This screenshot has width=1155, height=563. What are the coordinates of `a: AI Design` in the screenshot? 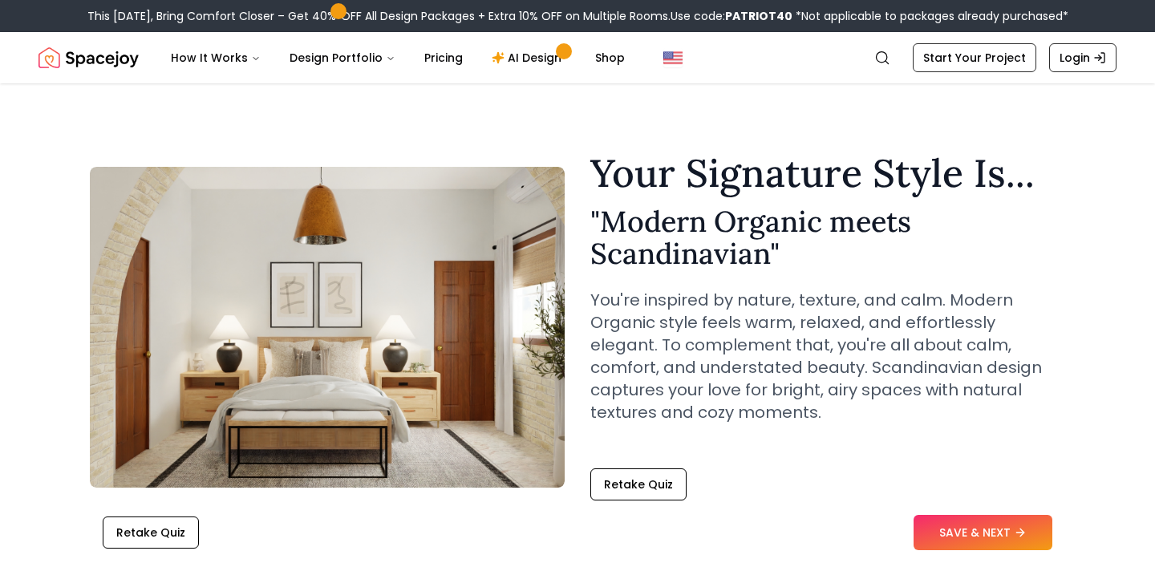 It's located at (529, 58).